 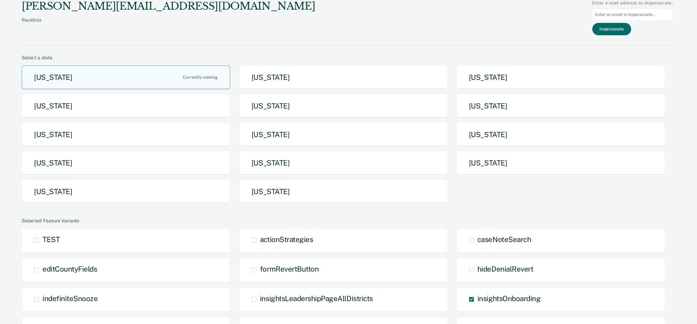 I want to click on div: Select a state, so click(x=347, y=58).